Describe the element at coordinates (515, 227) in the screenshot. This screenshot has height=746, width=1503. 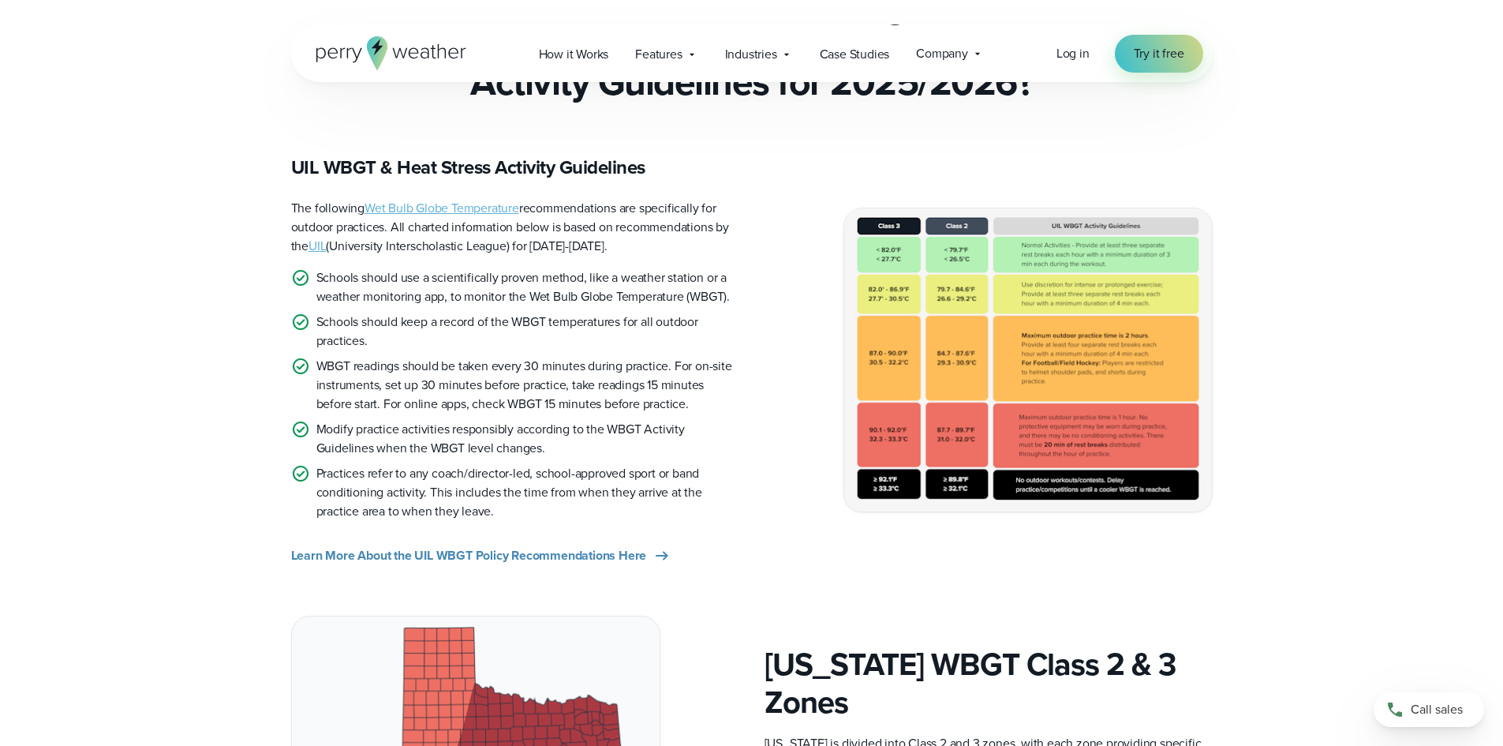
I see `p: The following recommendations are specifically for outdoor practices. All charted information bel...` at that location.